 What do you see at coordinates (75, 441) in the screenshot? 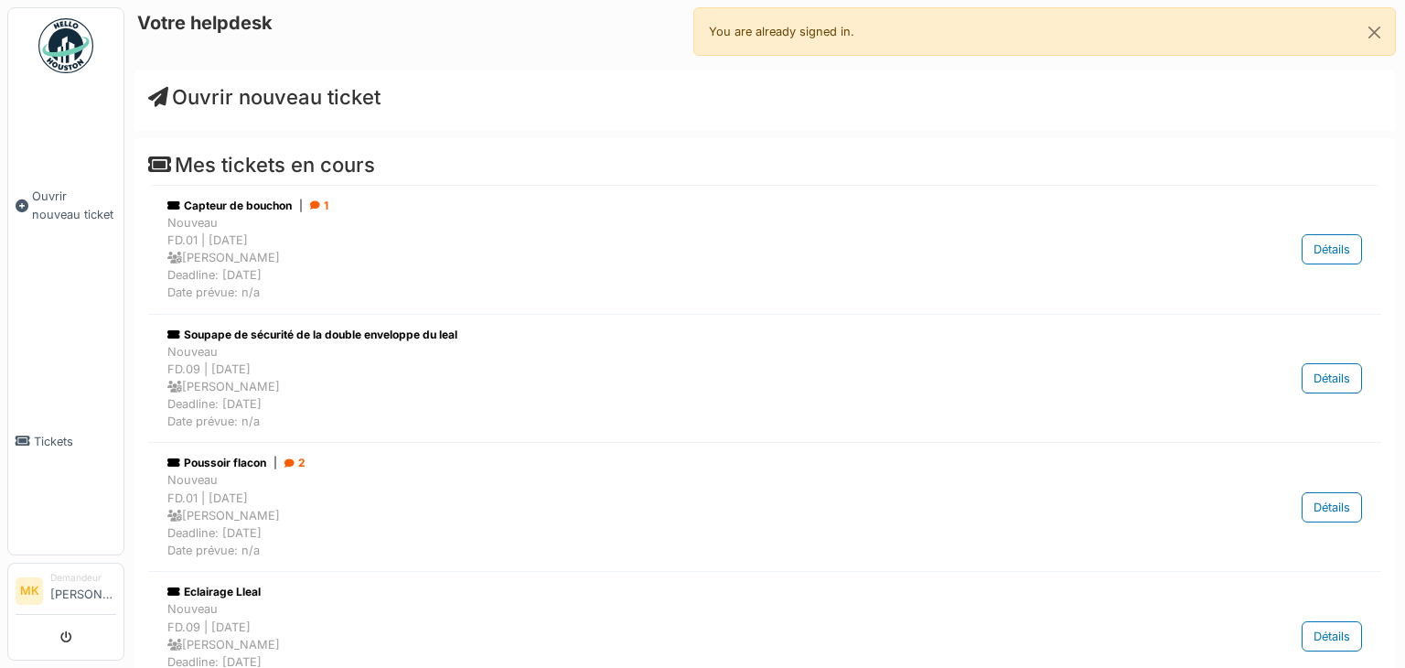
I see `span: Tickets` at bounding box center [75, 441].